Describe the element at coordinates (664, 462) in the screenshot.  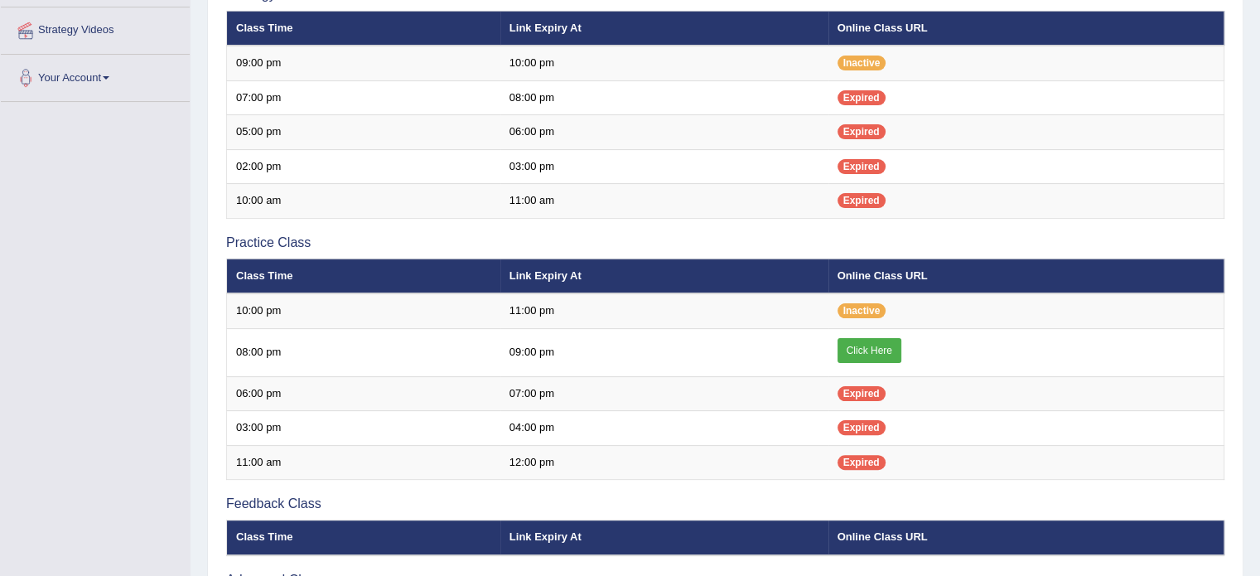
I see `td: 12:00 pm` at that location.